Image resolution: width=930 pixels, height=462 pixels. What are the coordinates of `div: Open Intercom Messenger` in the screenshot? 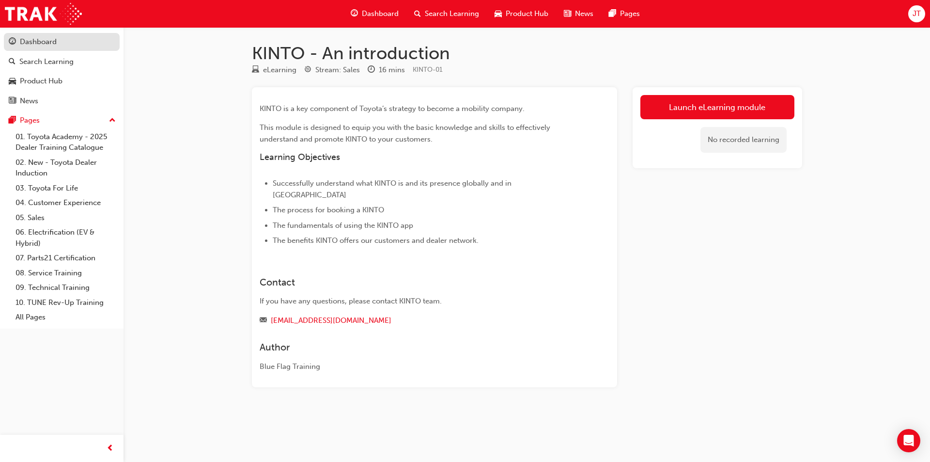 It's located at (909, 440).